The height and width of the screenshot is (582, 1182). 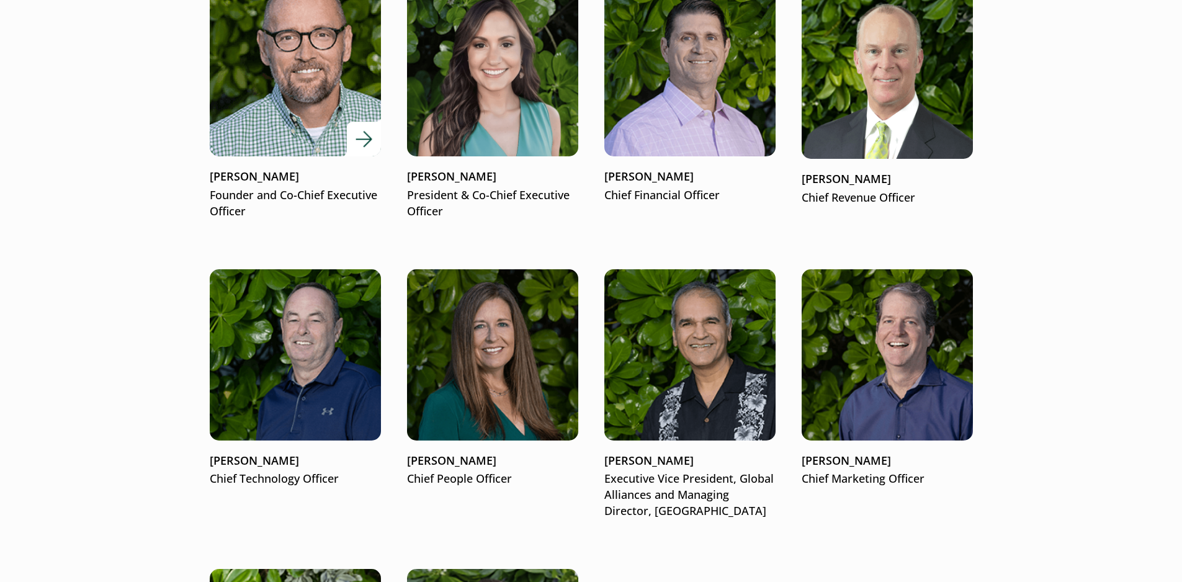 What do you see at coordinates (690, 195) in the screenshot?
I see `p: Chief Financial Officer` at bounding box center [690, 195].